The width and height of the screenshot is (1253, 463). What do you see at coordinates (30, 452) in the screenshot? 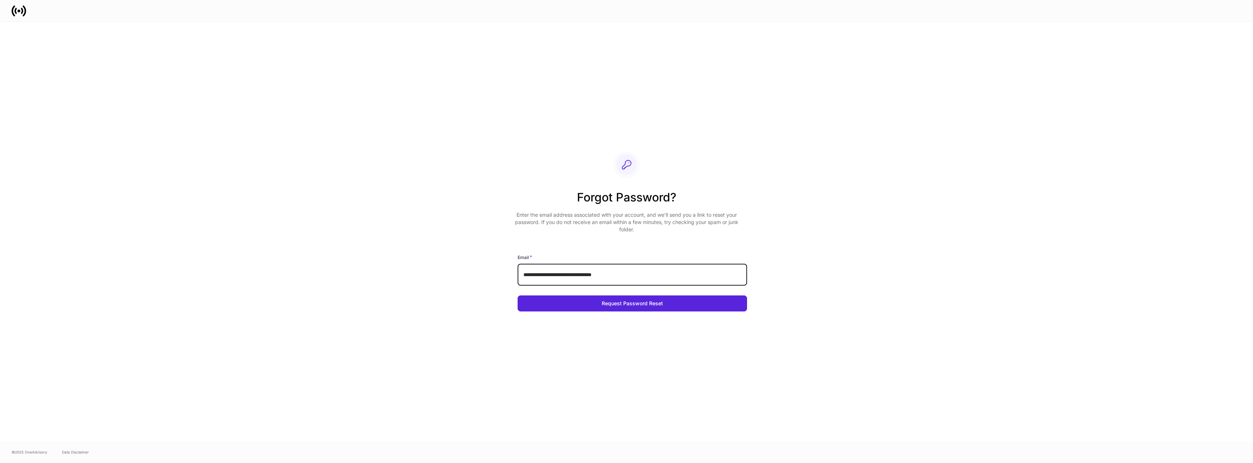
I see `span: © 2025 OneAdvisory` at bounding box center [30, 452].